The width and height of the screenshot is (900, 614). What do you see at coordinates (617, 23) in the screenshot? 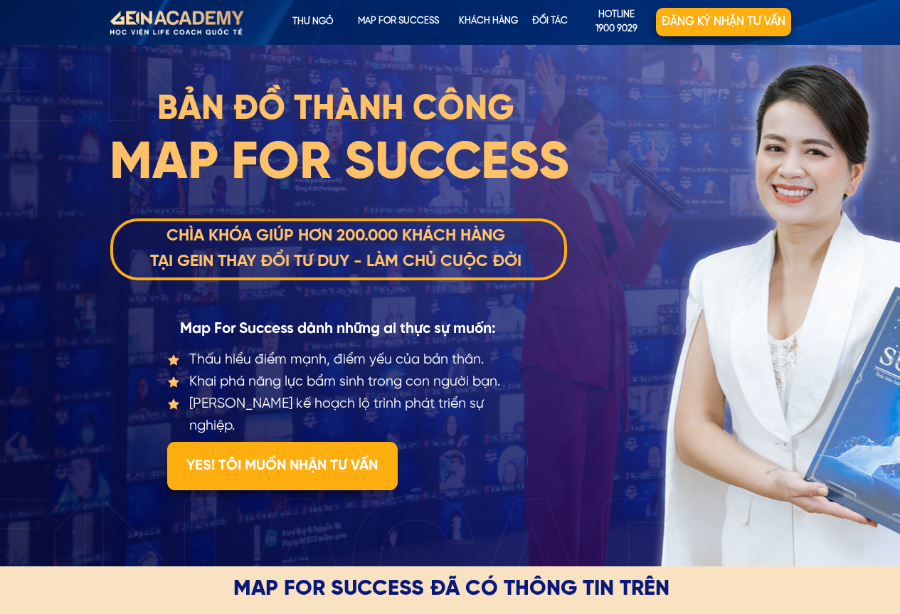
I see `p: hotline 1900 9029` at bounding box center [617, 23].